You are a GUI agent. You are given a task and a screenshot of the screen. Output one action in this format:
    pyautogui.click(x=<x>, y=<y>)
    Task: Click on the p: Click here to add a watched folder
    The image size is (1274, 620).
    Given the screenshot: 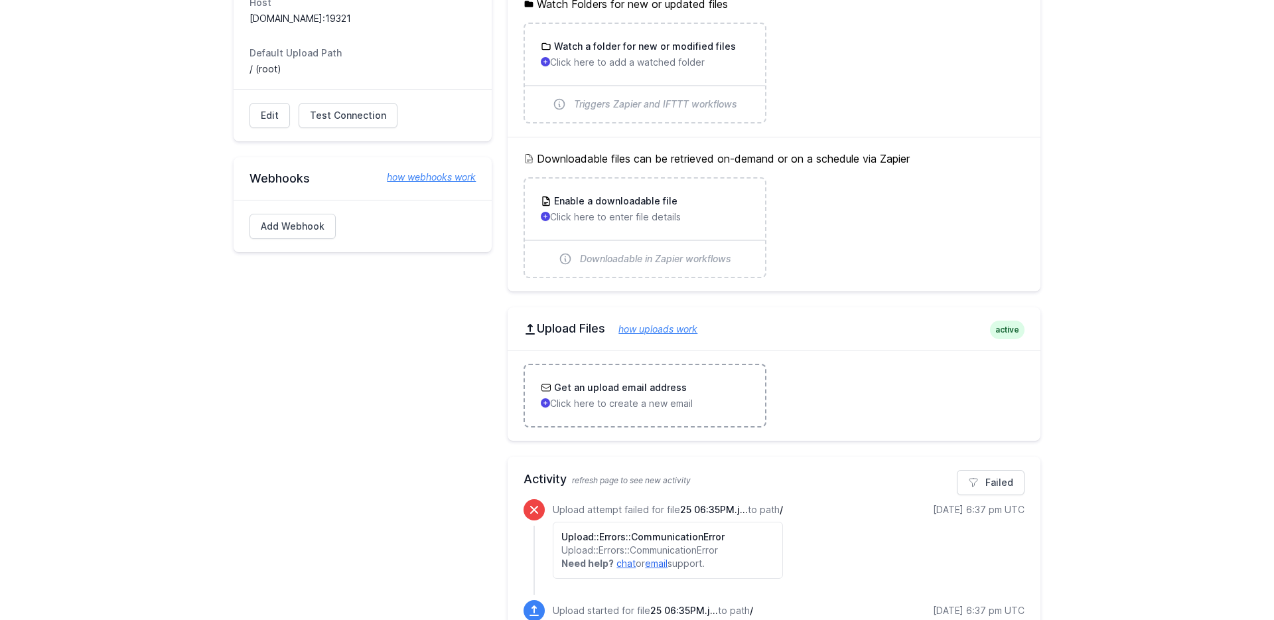 What is the action you would take?
    pyautogui.click(x=644, y=62)
    